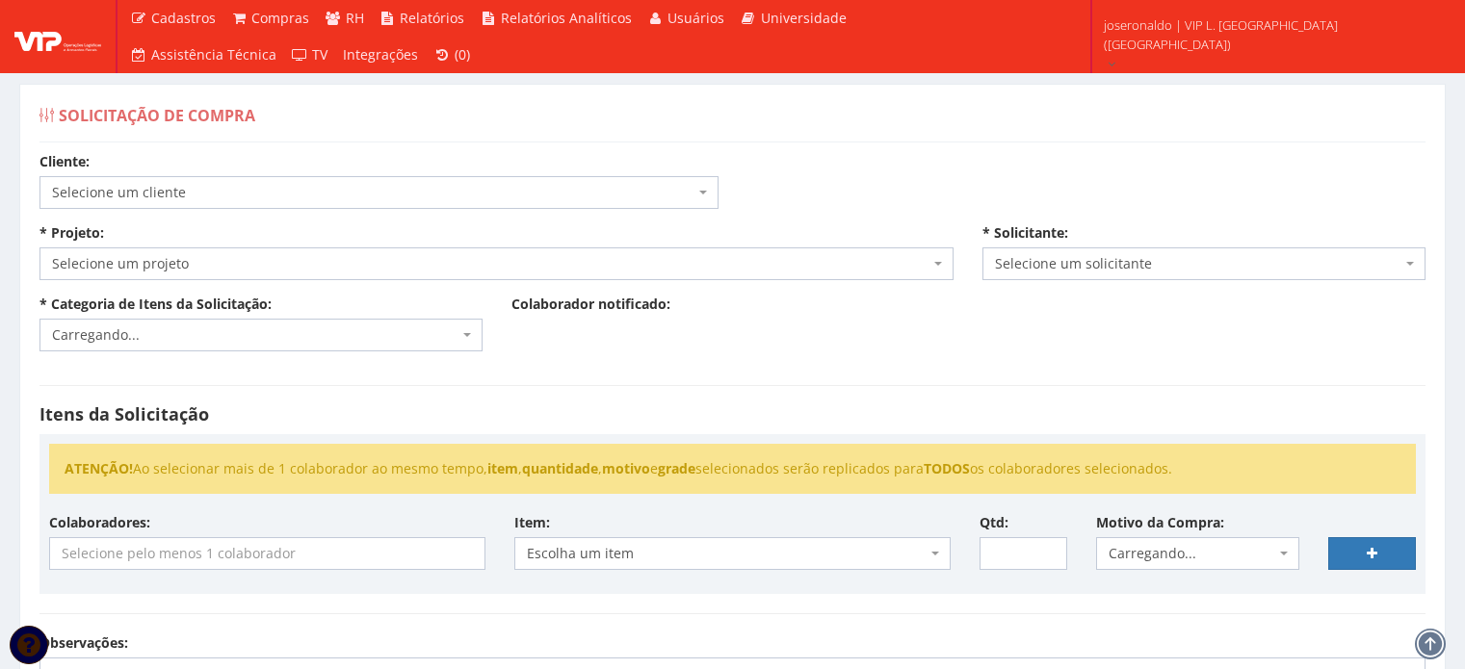  What do you see at coordinates (320, 54) in the screenshot?
I see `span: TV` at bounding box center [320, 54].